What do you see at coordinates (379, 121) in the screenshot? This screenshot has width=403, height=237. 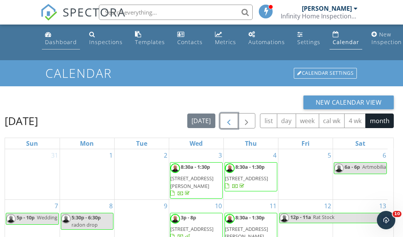 I see `button: month` at bounding box center [379, 121].